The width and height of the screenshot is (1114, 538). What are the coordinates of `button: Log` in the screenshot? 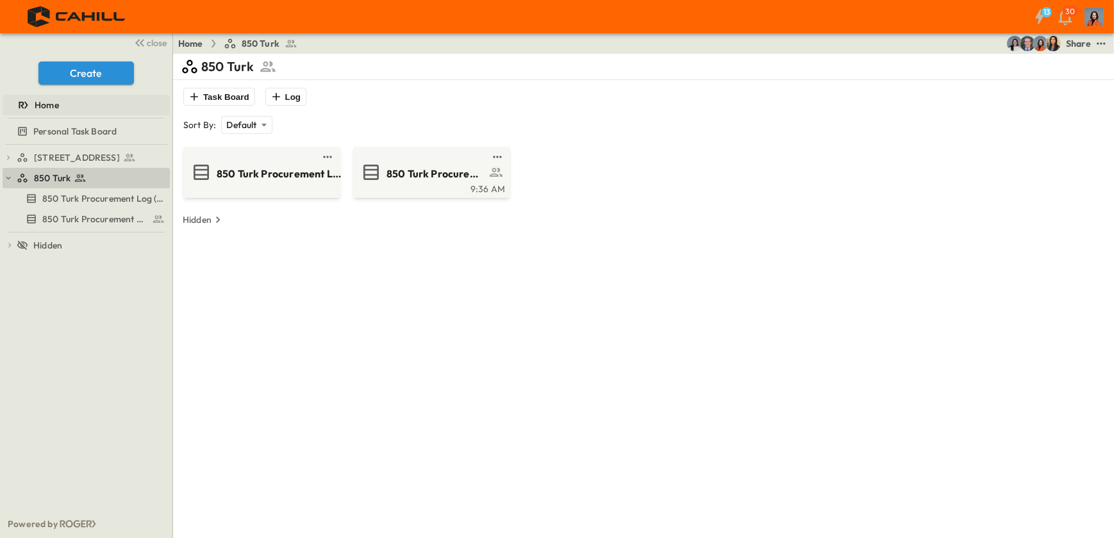 It's located at (286, 97).